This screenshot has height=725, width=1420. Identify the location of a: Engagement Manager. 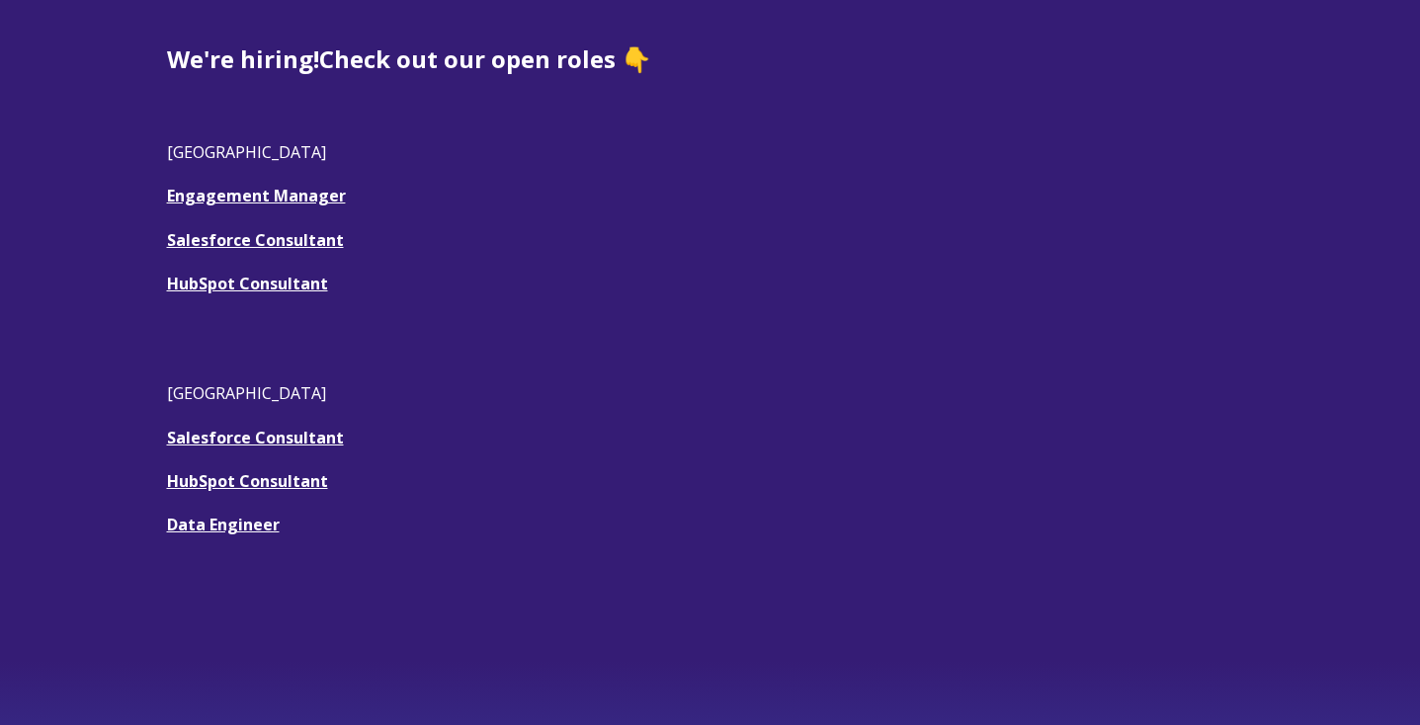
(256, 196).